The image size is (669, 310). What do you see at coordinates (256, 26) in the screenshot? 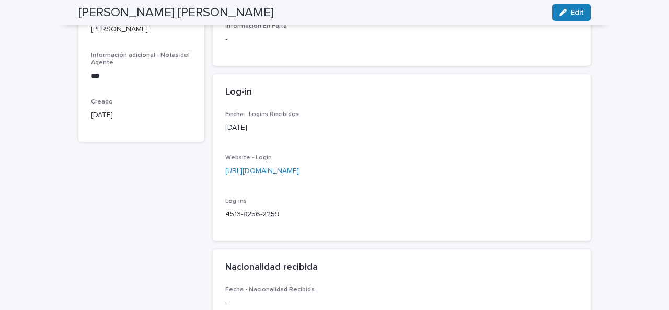
I see `span: Información En Falta` at bounding box center [256, 26].